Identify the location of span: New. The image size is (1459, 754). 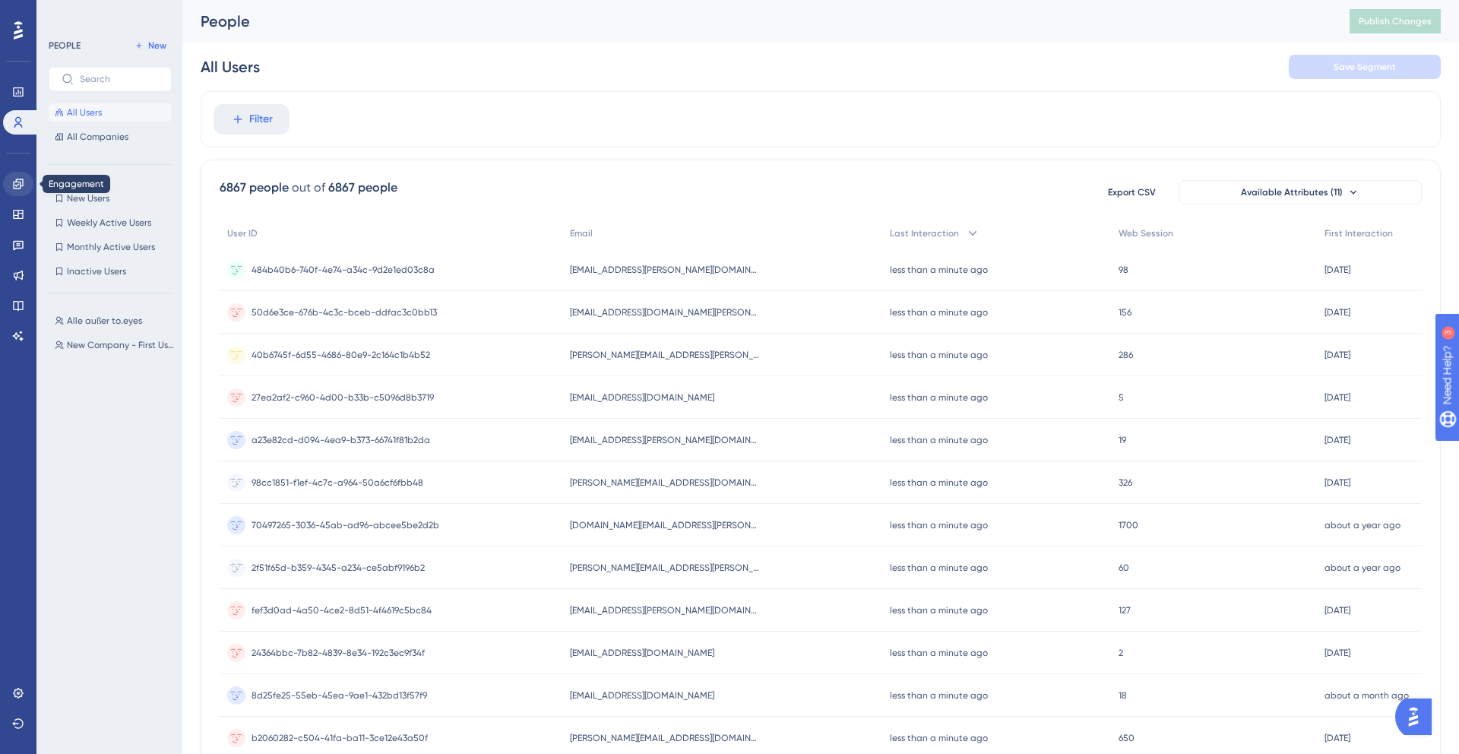
(157, 46).